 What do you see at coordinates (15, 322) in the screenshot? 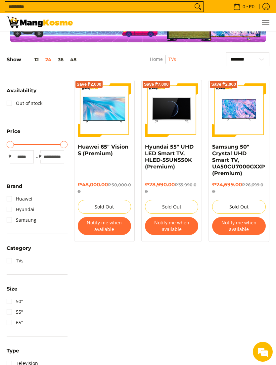
I see `a: 65"` at bounding box center [15, 322].